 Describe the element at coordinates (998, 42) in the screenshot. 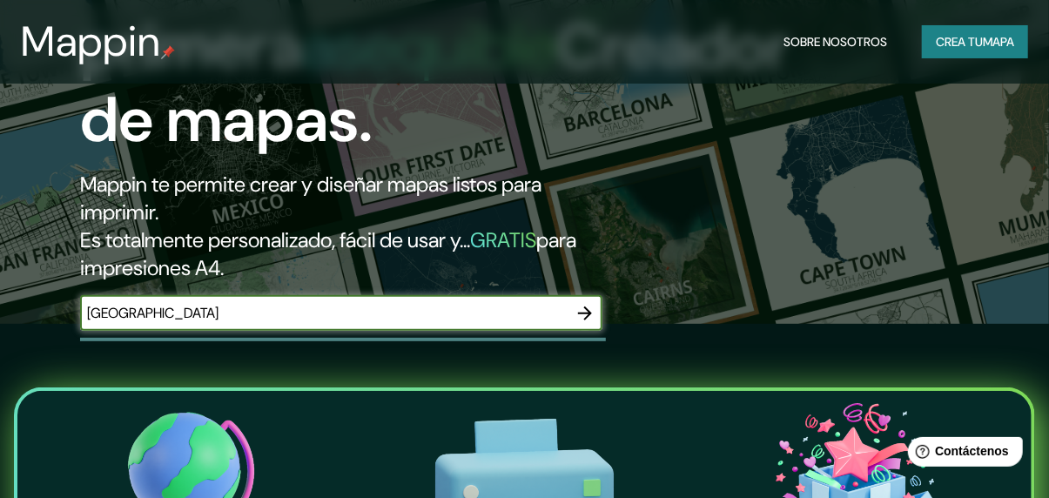

I see `font: mapa` at that location.